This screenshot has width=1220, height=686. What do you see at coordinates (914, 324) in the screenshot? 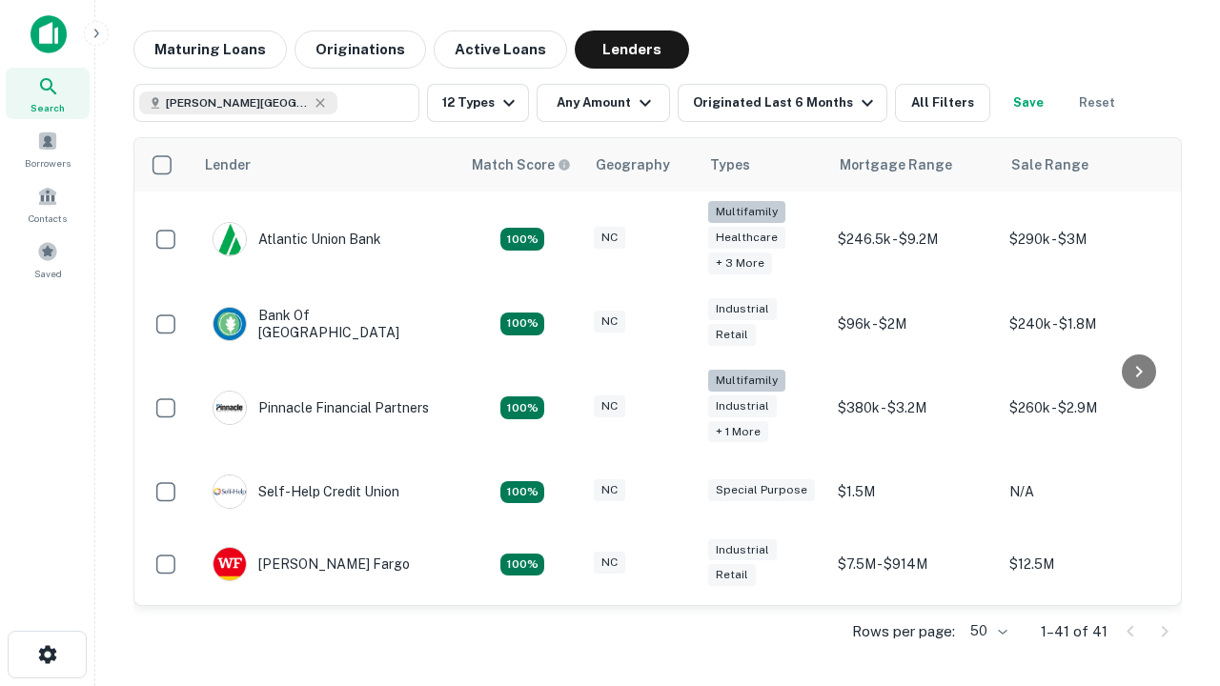
I see `td: $96k - $2M` at bounding box center [914, 324].